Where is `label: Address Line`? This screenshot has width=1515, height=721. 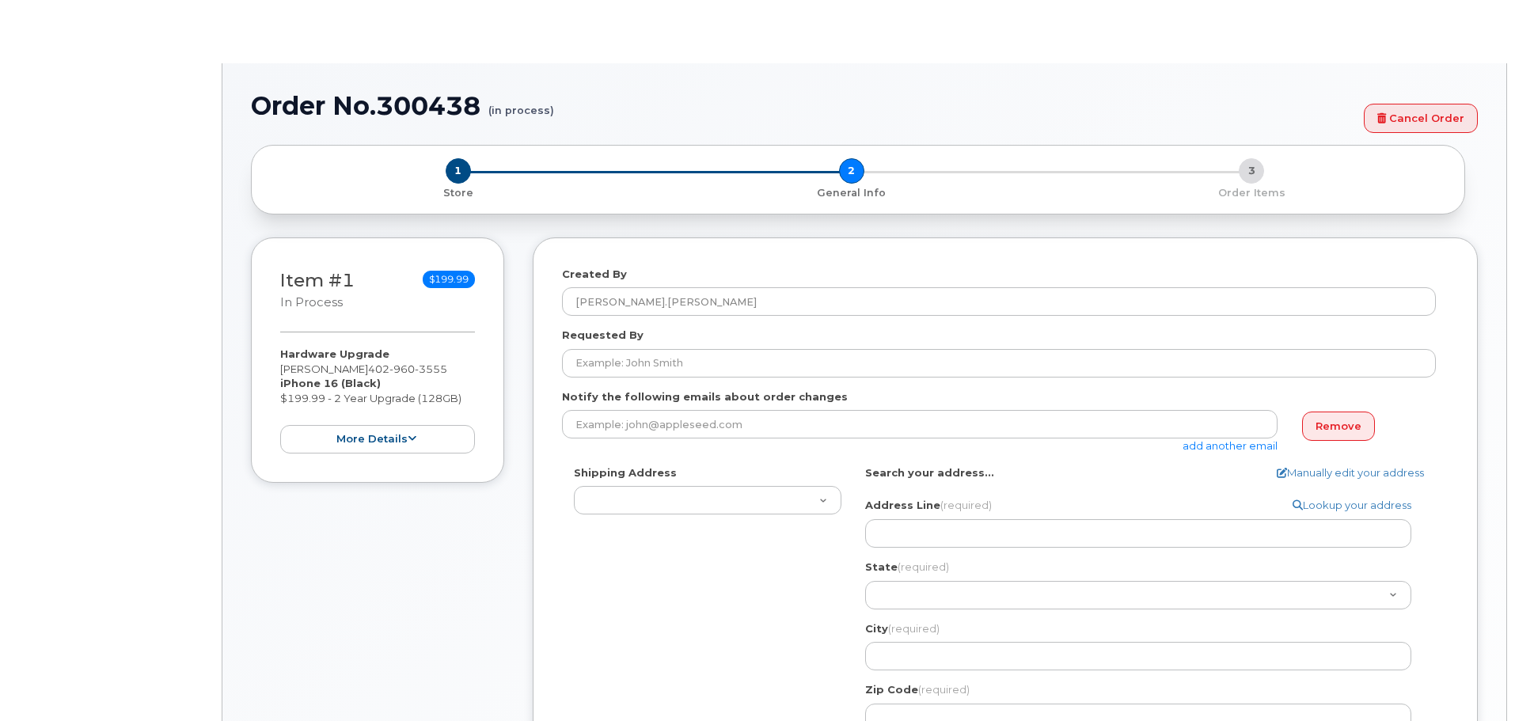
label: Address Line is located at coordinates (928, 505).